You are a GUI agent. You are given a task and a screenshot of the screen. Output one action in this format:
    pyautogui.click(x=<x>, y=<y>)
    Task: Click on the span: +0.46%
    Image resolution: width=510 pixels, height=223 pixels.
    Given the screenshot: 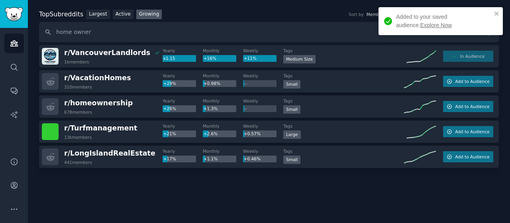 What is the action you would take?
    pyautogui.click(x=252, y=158)
    